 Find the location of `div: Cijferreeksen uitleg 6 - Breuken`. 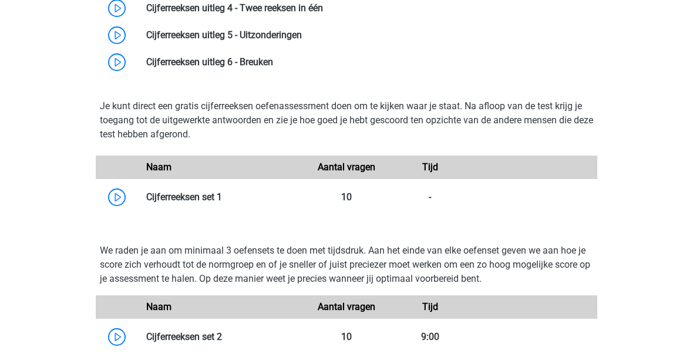

div: Cijferreeksen uitleg 6 - Breuken is located at coordinates (367, 62).